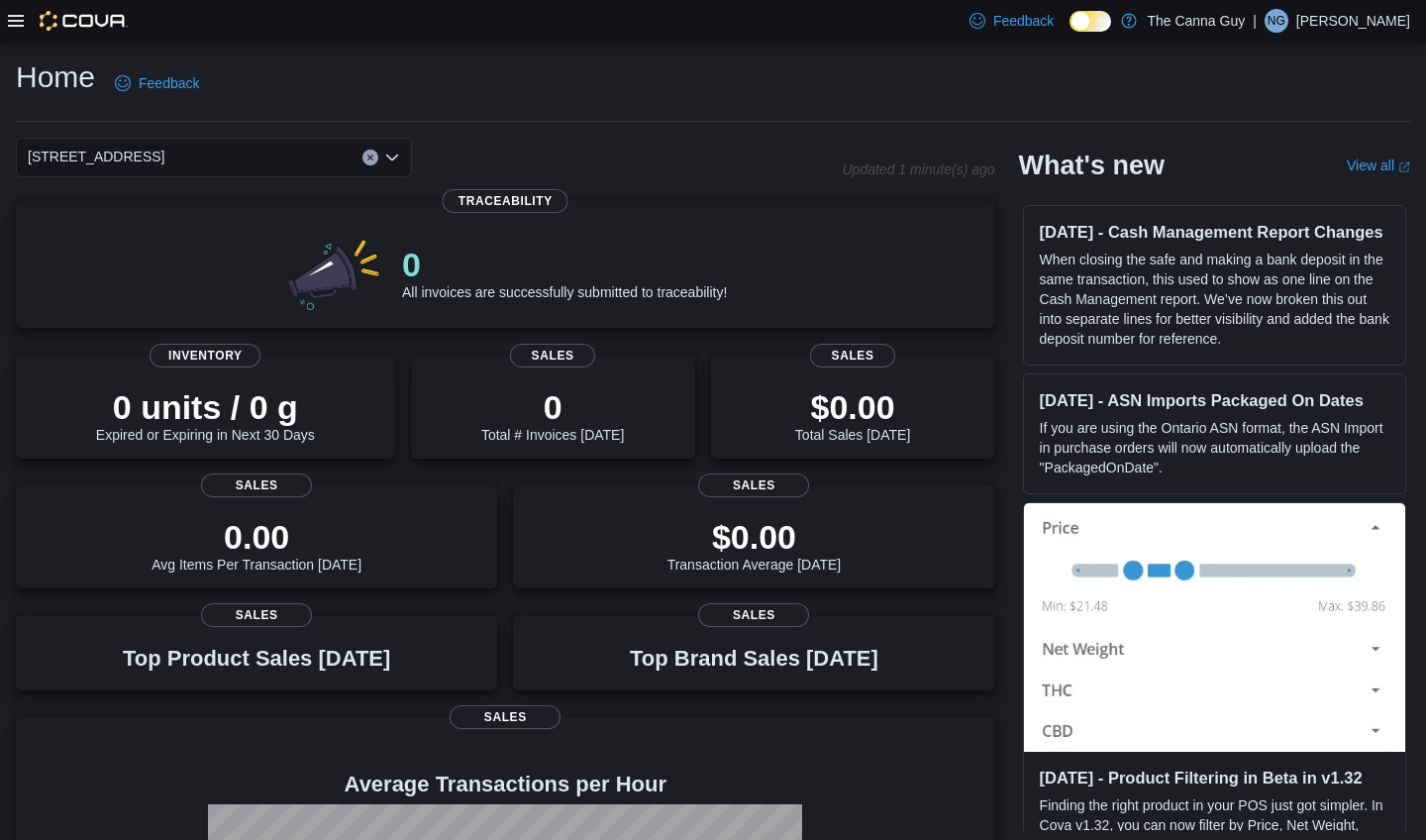 This screenshot has height=840, width=1426. Describe the element at coordinates (1277, 21) in the screenshot. I see `span: NG` at that location.